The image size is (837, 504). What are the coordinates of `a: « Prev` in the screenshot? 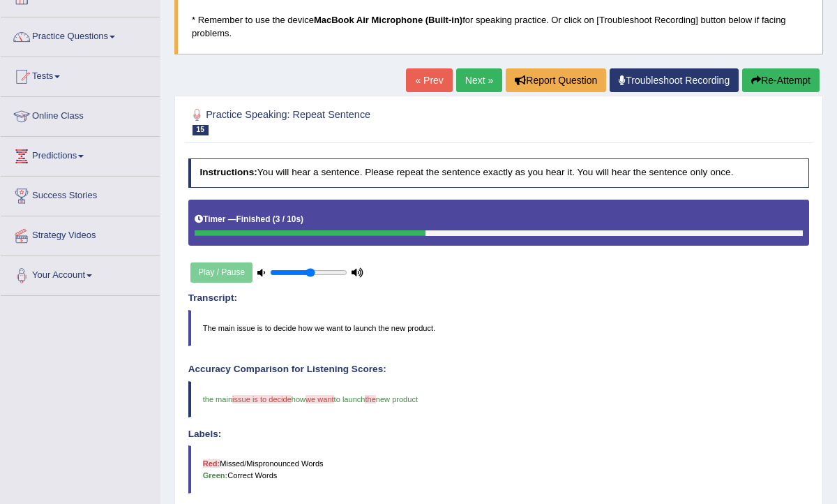 It's located at (429, 80).